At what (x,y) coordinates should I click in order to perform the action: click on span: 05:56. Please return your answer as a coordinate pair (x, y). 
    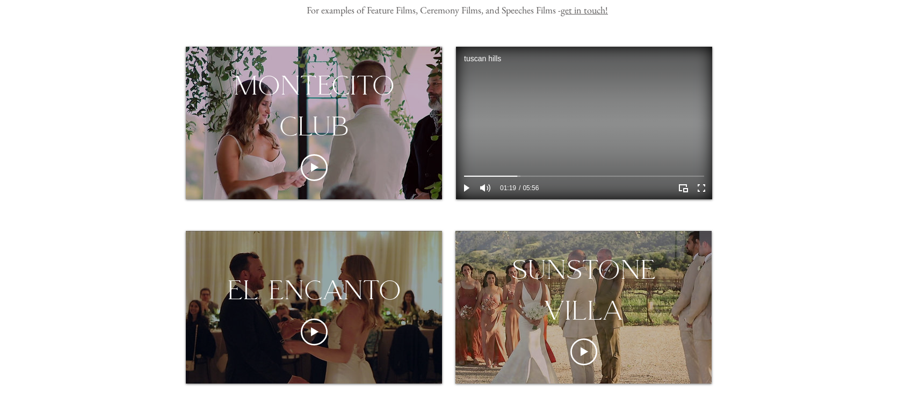
    Looking at the image, I should click on (528, 188).